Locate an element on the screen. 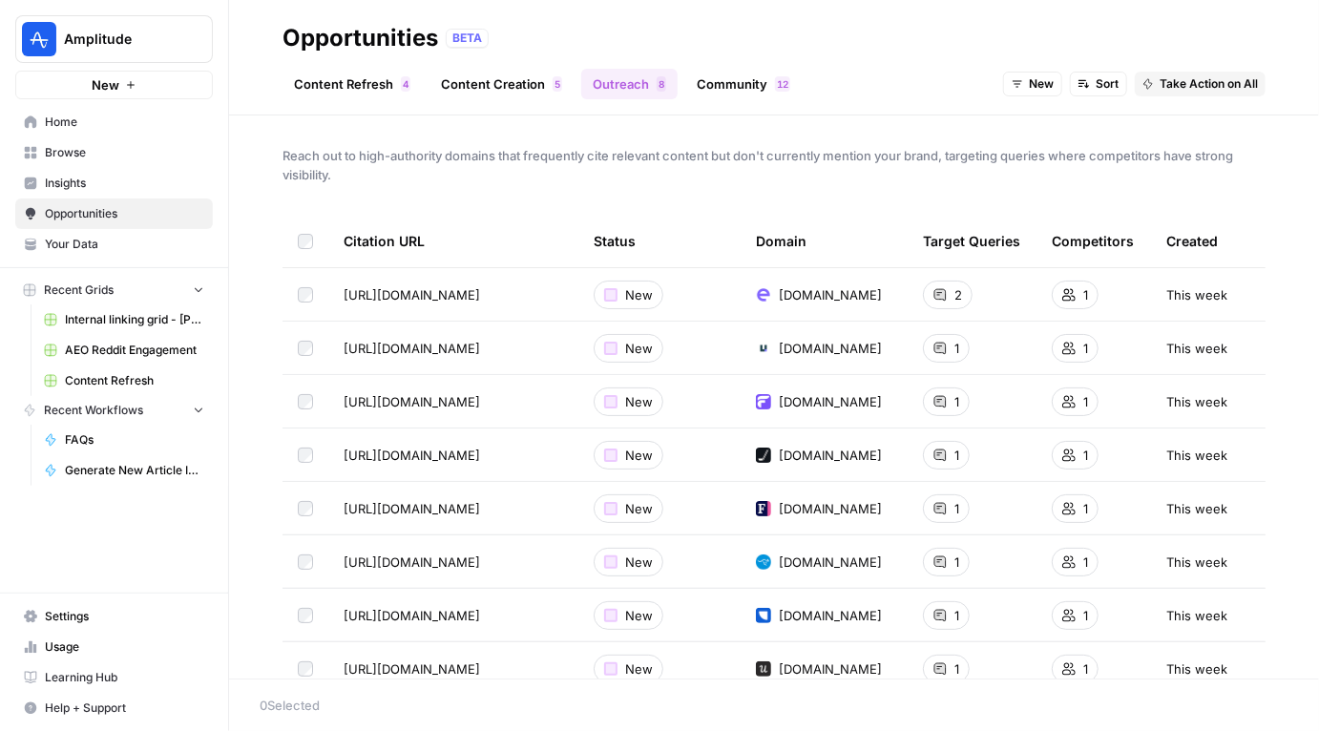 This screenshot has width=1319, height=731. a: Browse is located at coordinates (114, 153).